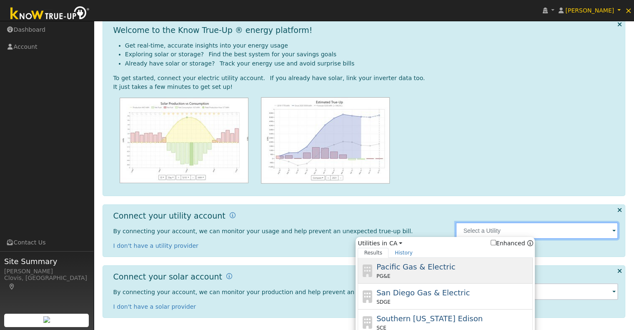 The height and width of the screenshot is (330, 634). What do you see at coordinates (512, 243) in the screenshot?
I see `span: Show enhanced providers` at bounding box center [512, 243].